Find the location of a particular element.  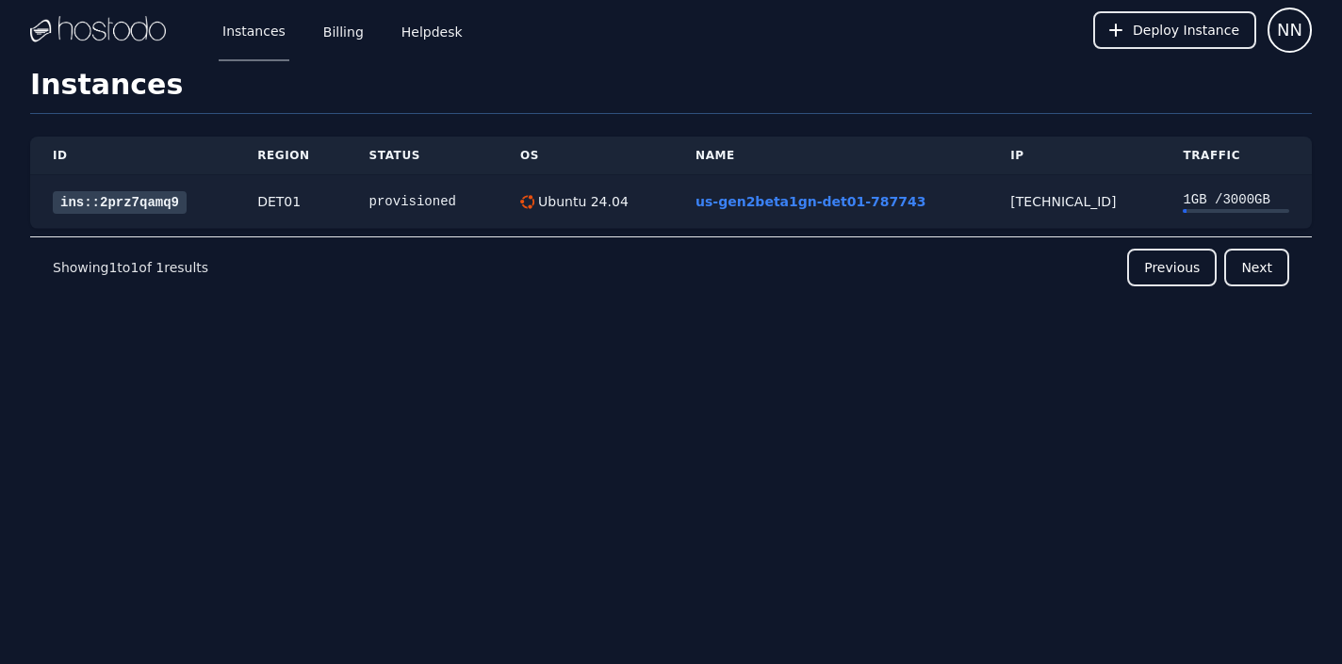

p: Showing to of results is located at coordinates (130, 268).